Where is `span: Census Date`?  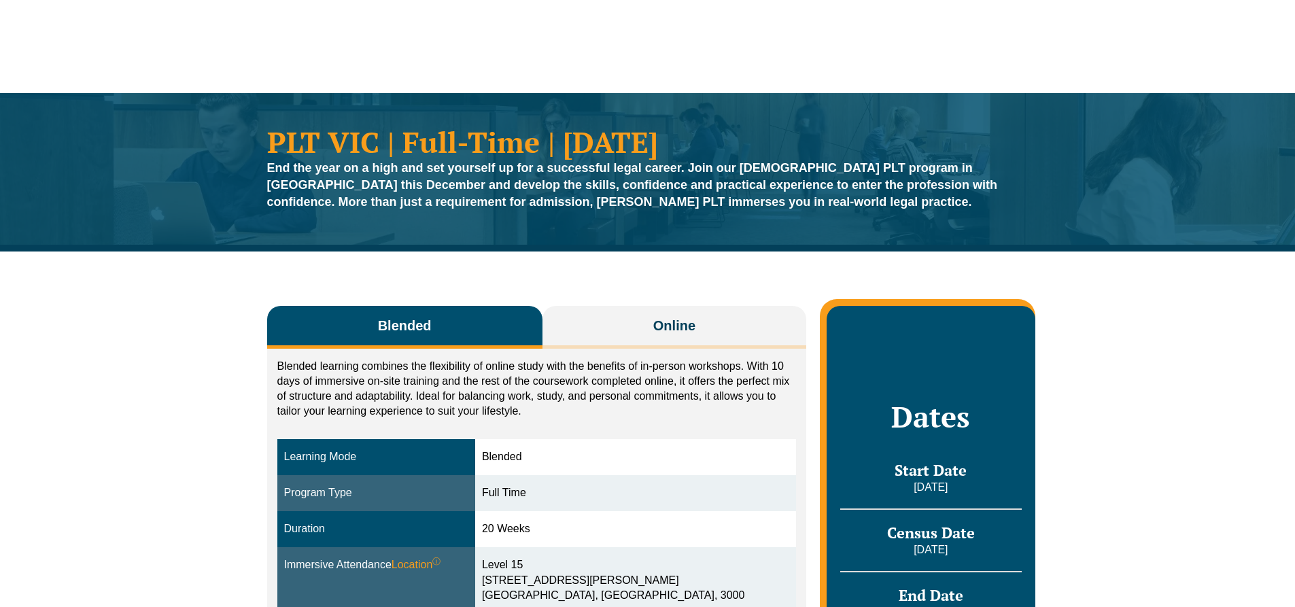
span: Census Date is located at coordinates (930, 532).